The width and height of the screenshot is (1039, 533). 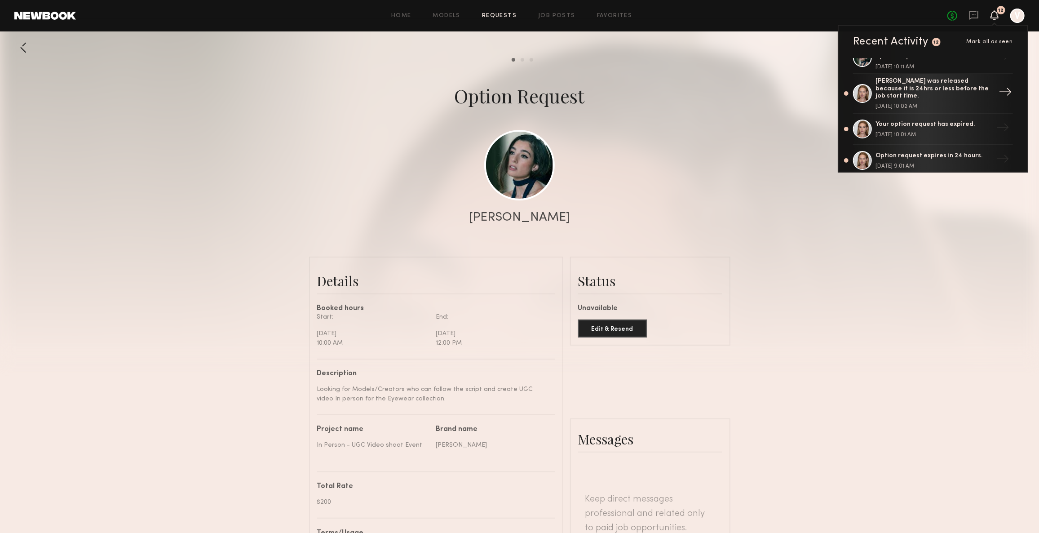 I want to click on div: Booked hours, so click(x=436, y=309).